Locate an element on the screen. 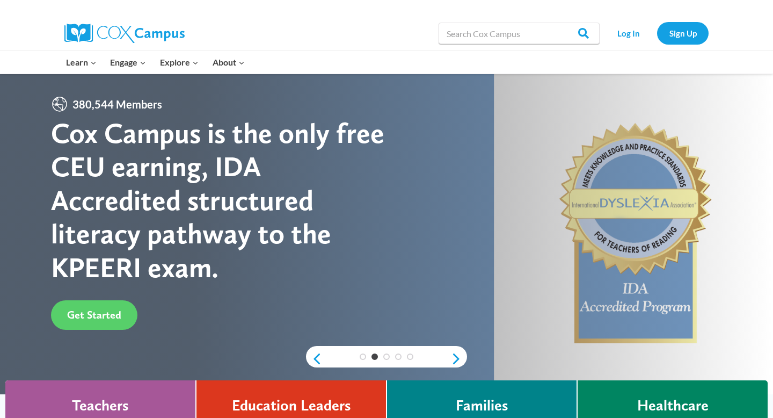 This screenshot has height=418, width=773. span: Learn is located at coordinates (81, 62).